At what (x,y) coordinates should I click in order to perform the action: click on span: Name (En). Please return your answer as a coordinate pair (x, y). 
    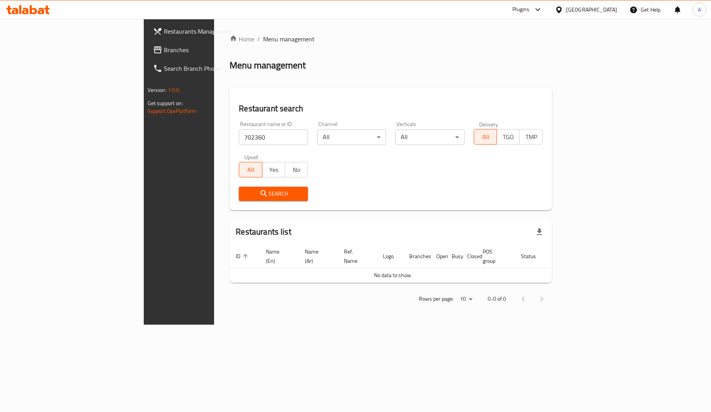
    Looking at the image, I should click on (278, 256).